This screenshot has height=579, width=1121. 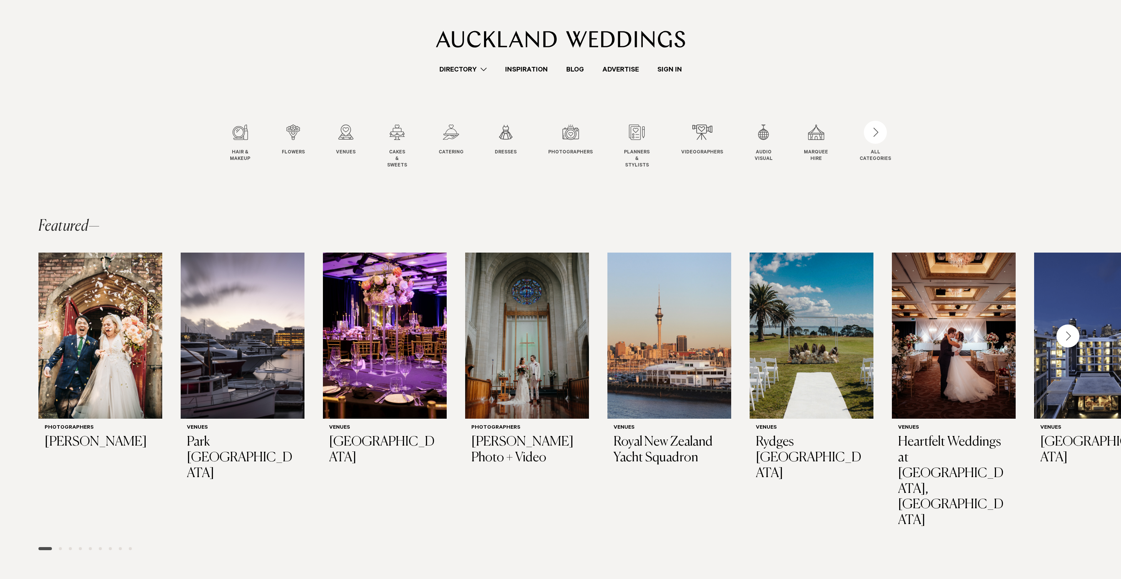 I want to click on span: Dresses, so click(x=506, y=153).